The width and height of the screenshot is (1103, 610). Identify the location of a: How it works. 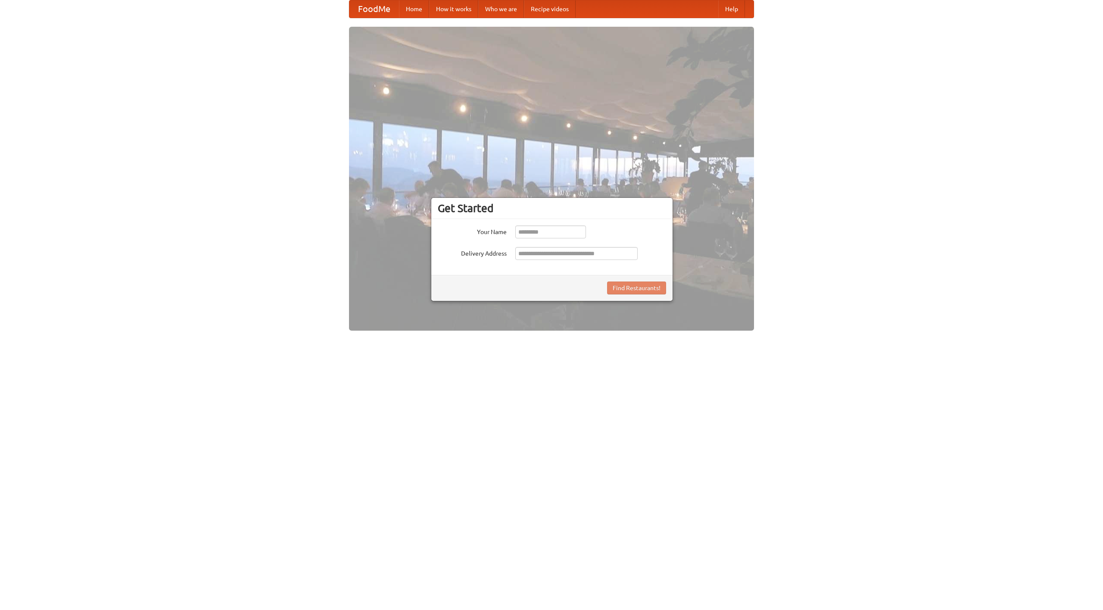
(454, 9).